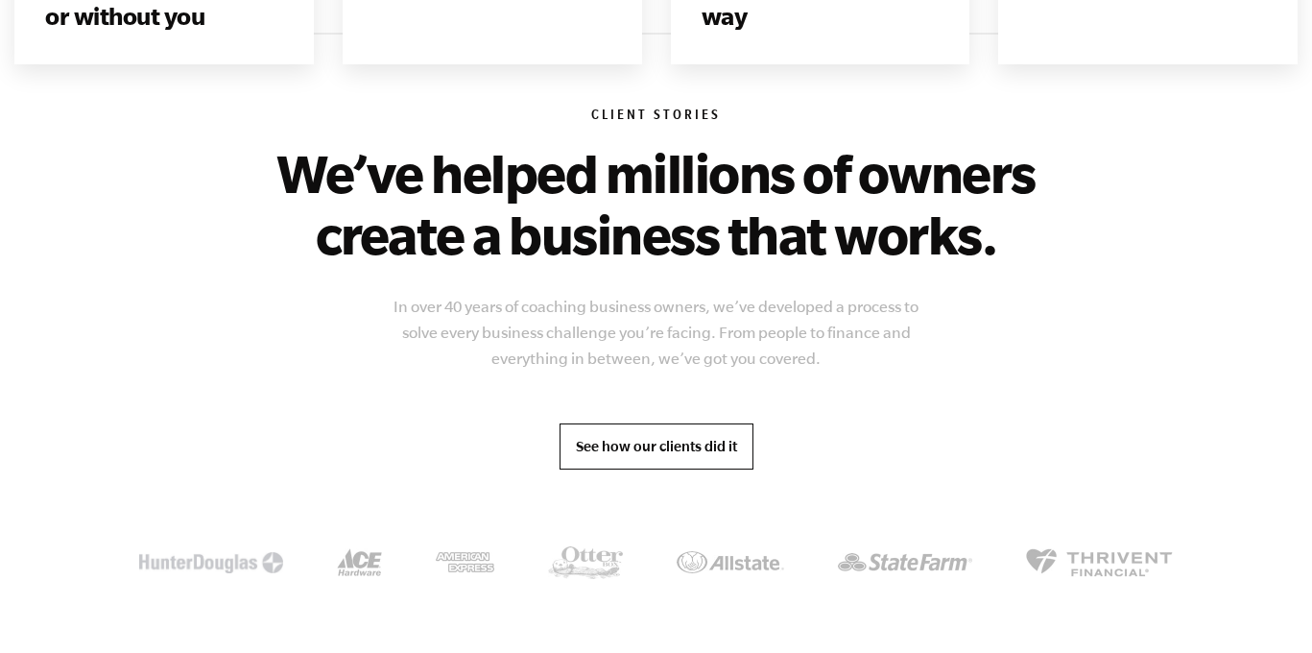  Describe the element at coordinates (585, 562) in the screenshot. I see `img: OtterBox Logo` at that location.